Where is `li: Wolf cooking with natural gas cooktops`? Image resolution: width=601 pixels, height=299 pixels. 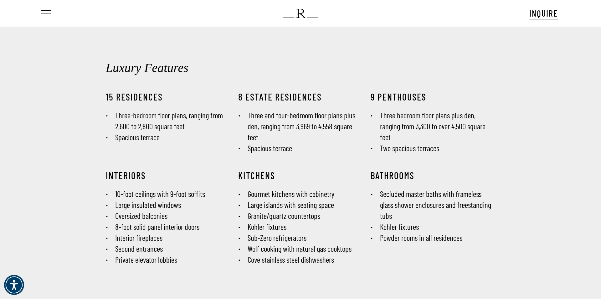 li: Wolf cooking with natural gas cooktops is located at coordinates (300, 248).